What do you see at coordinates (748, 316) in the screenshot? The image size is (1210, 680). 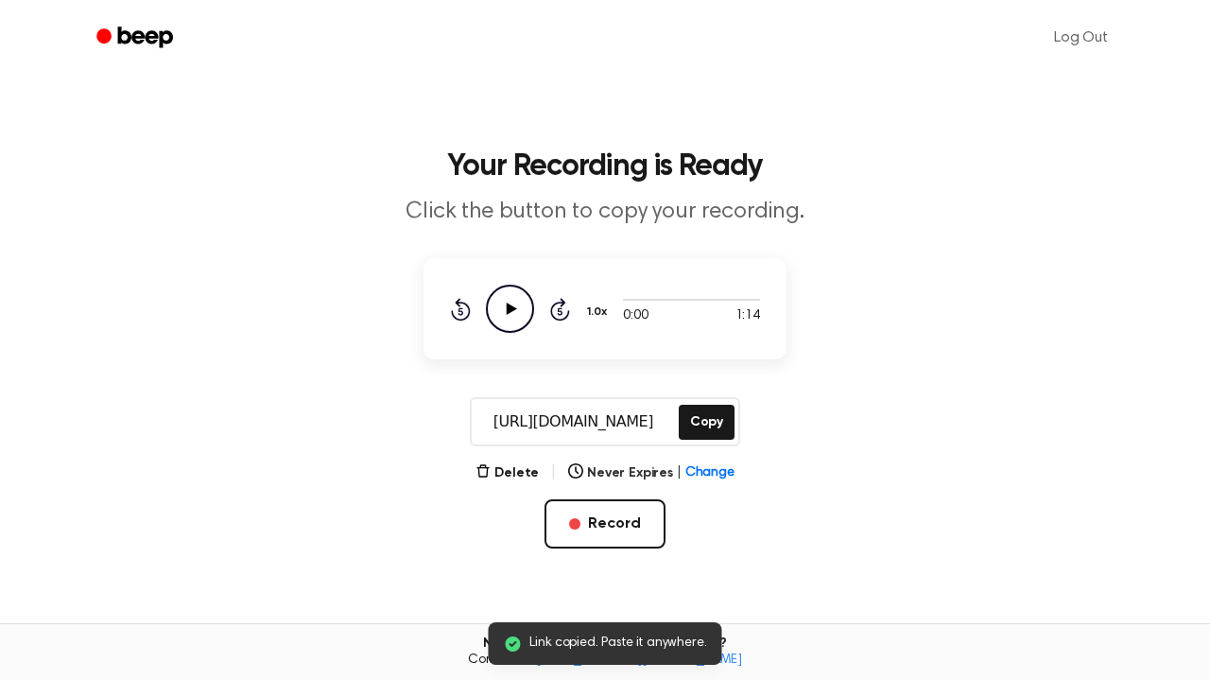 I see `span: 1:14` at bounding box center [748, 316].